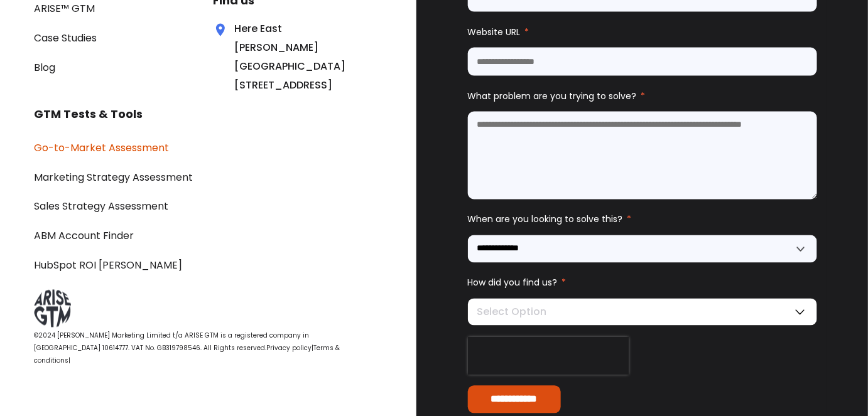 Image resolution: width=868 pixels, height=416 pixels. I want to click on div: Navigation Menu, so click(195, 207).